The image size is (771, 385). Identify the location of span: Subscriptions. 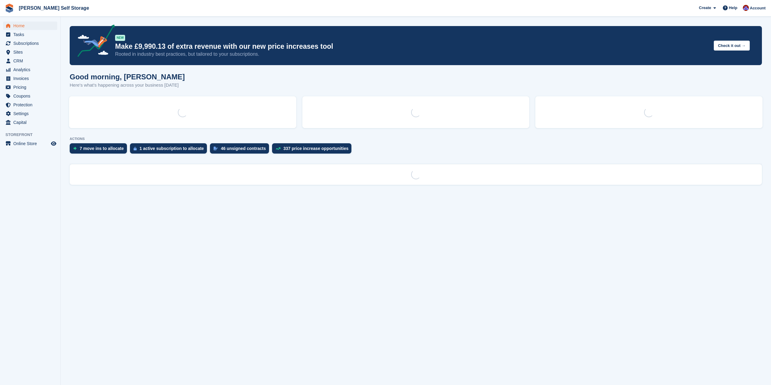
(32, 43).